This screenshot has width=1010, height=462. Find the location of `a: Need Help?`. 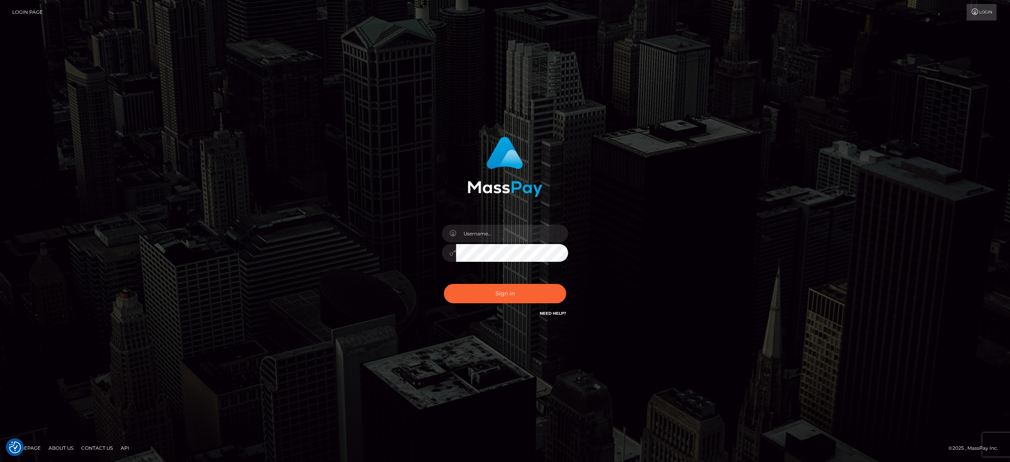

a: Need Help? is located at coordinates (553, 313).